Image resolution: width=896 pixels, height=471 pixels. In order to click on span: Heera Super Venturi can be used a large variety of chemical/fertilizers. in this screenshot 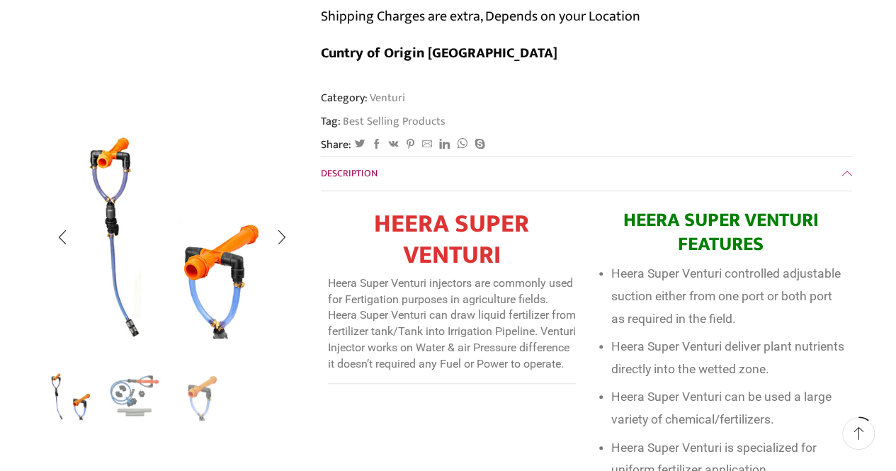, I will do `click(721, 408)`.